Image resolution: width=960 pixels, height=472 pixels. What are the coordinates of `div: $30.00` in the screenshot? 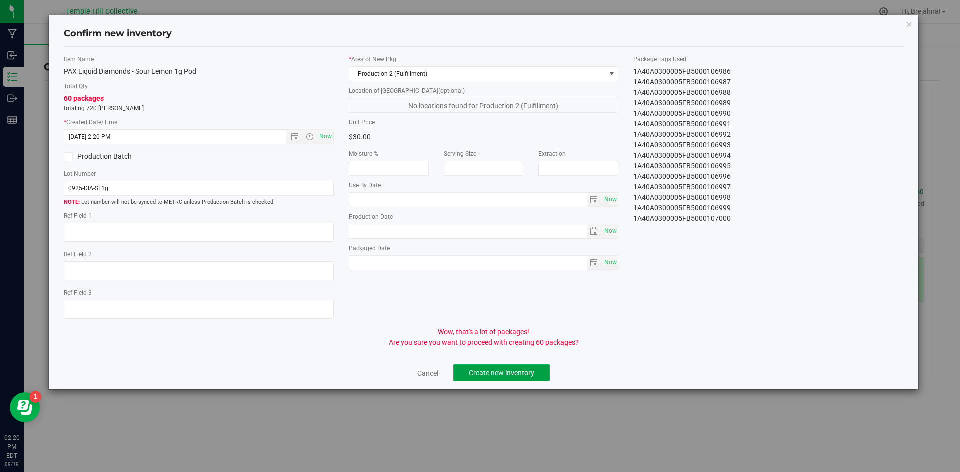 It's located at (412, 137).